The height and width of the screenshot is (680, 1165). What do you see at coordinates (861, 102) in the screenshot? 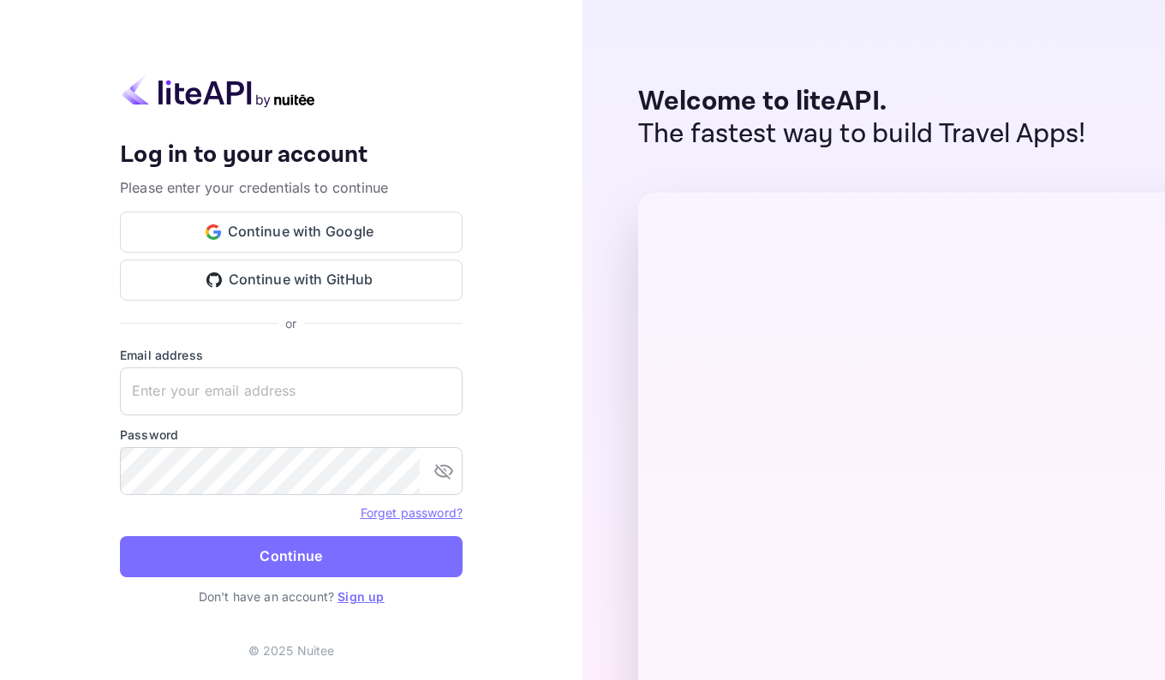
I see `p: Welcome to liteAPI.` at bounding box center [861, 102].